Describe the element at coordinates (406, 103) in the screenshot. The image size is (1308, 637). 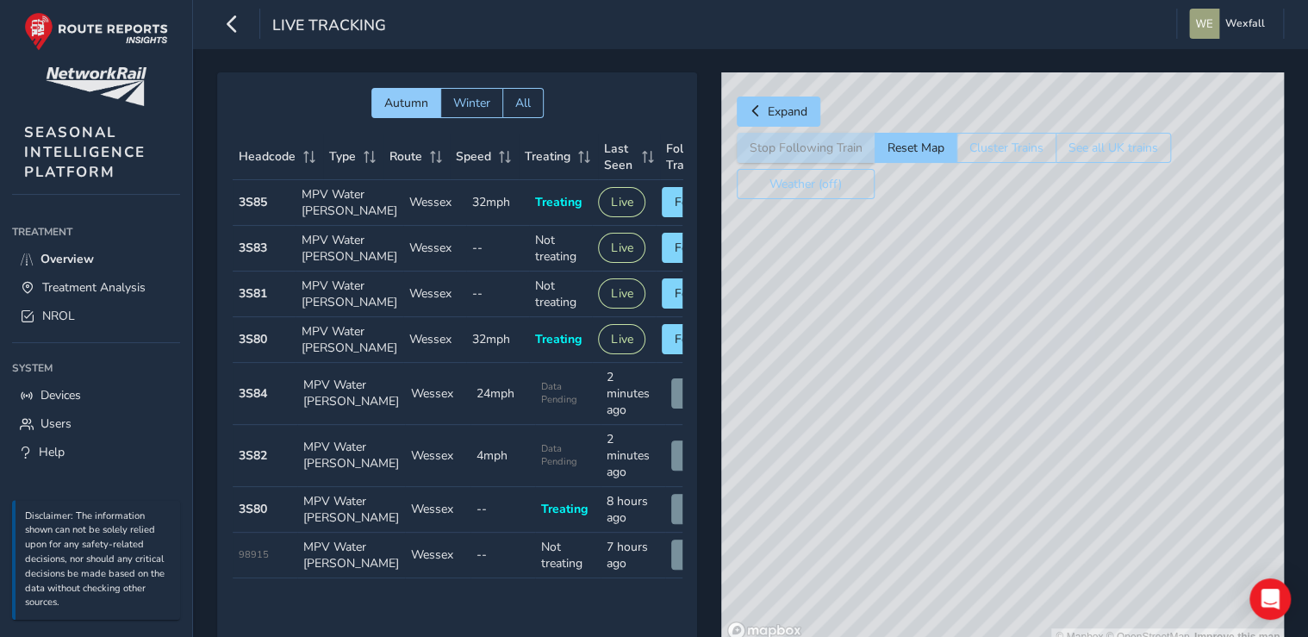
I see `span: Autumn` at that location.